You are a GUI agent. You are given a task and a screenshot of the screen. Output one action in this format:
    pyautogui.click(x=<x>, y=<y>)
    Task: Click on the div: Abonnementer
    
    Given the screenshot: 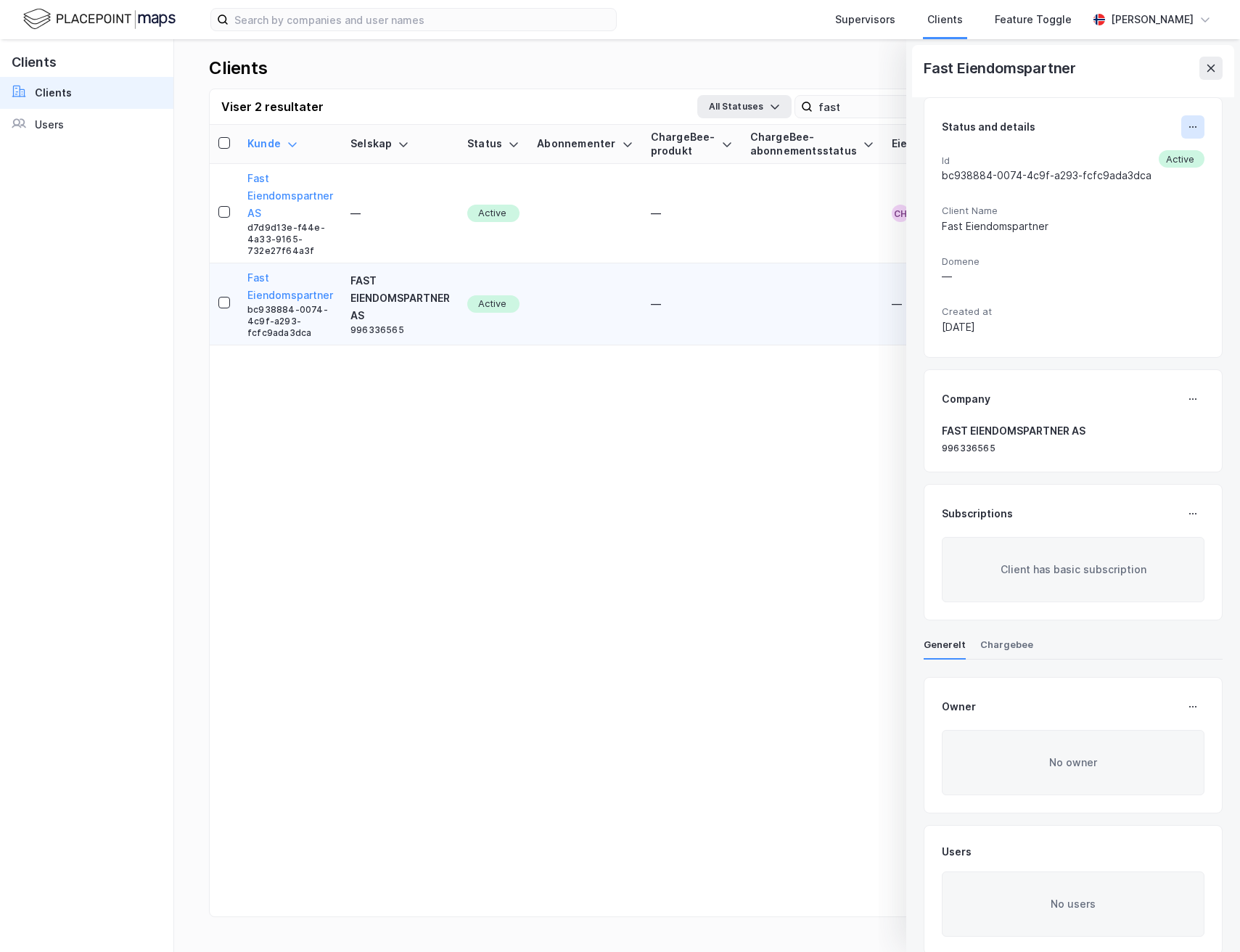 What is the action you would take?
    pyautogui.click(x=585, y=143)
    